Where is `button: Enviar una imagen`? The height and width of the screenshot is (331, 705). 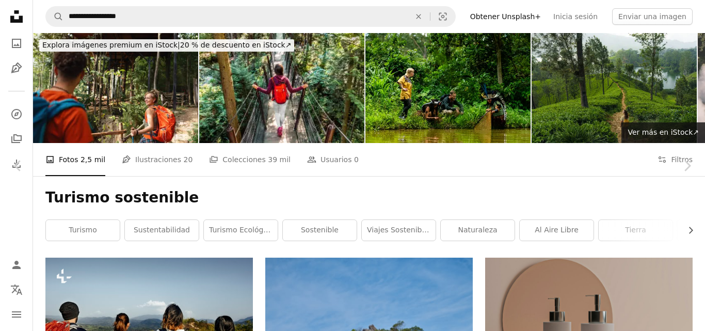 button: Enviar una imagen is located at coordinates (652, 17).